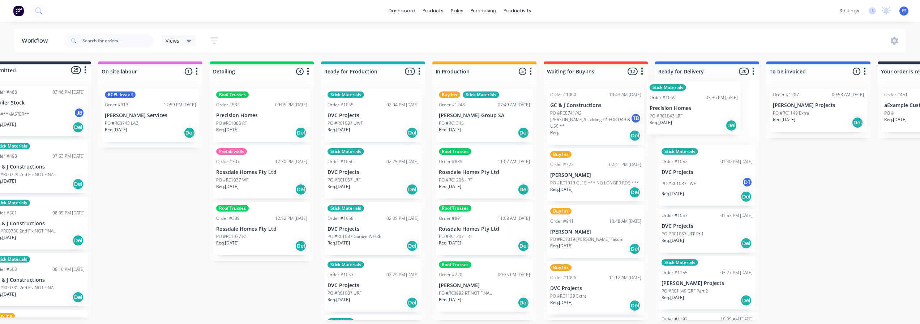  Describe the element at coordinates (632, 71) in the screenshot. I see `span: 12` at that location.